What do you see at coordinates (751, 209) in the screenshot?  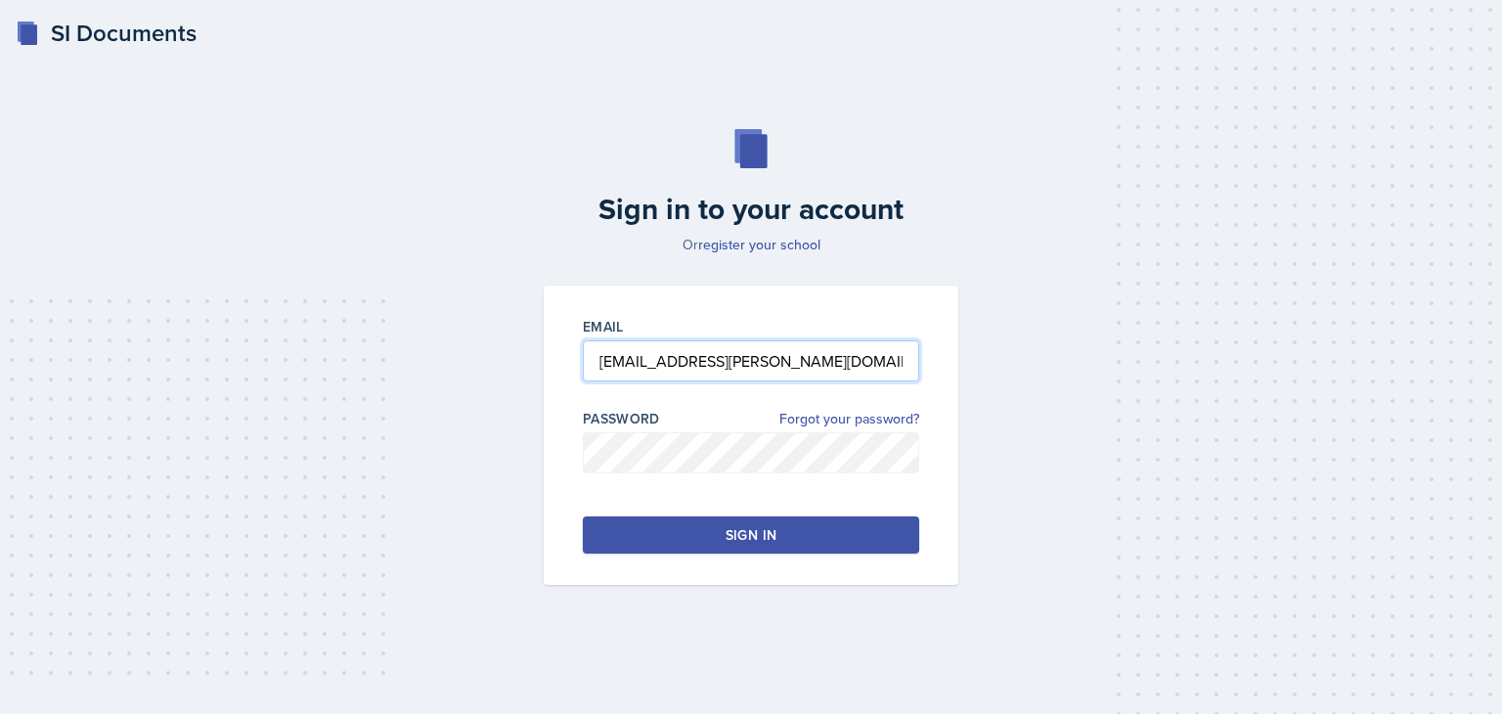 I see `h2: Sign in to your account` at bounding box center [751, 209].